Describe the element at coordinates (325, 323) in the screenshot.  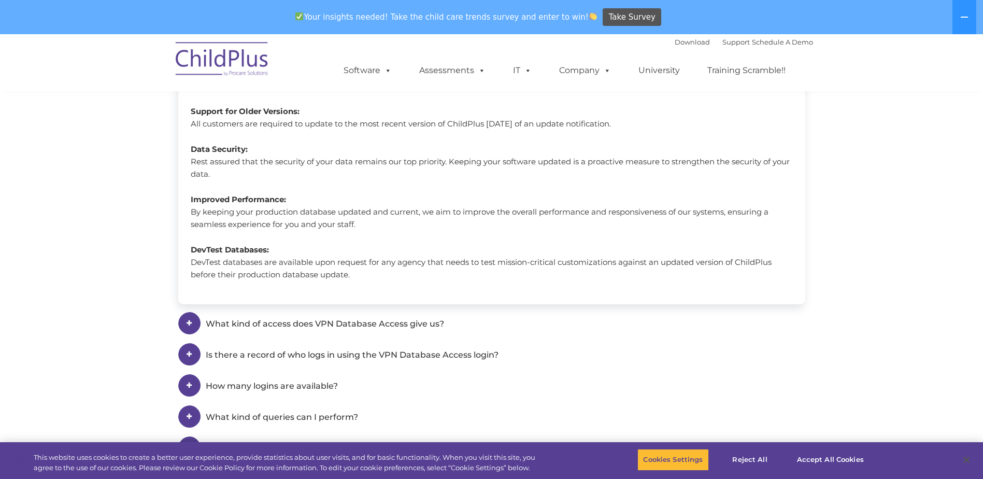
I see `span: What kind of access does VPN Database Access give us?` at that location.